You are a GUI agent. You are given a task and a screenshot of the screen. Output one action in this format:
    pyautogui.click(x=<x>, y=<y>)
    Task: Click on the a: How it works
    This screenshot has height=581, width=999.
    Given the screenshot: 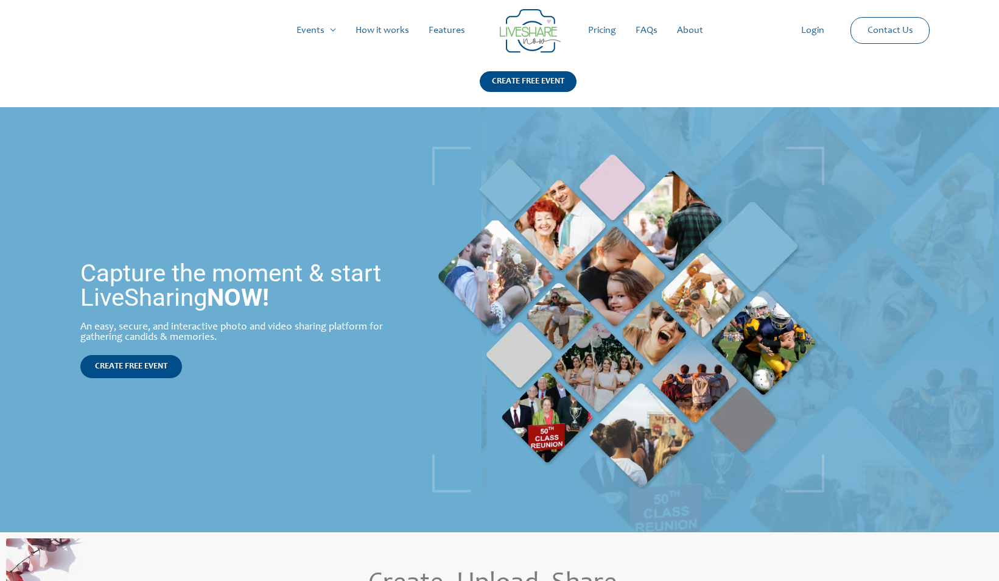 What is the action you would take?
    pyautogui.click(x=382, y=30)
    